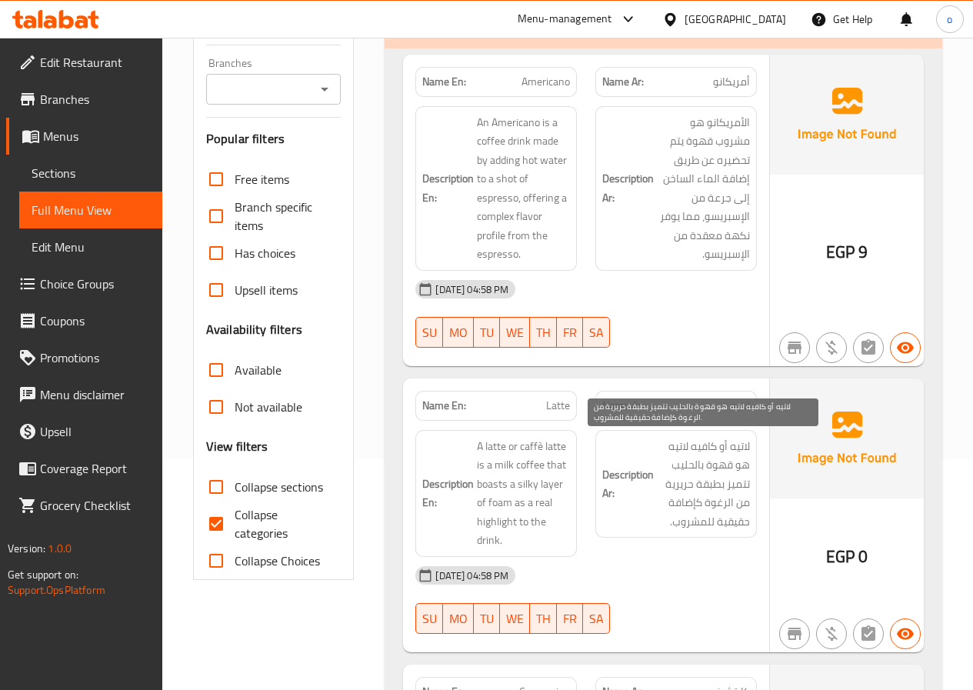 This screenshot has height=690, width=973. I want to click on span: Get support on:, so click(43, 575).